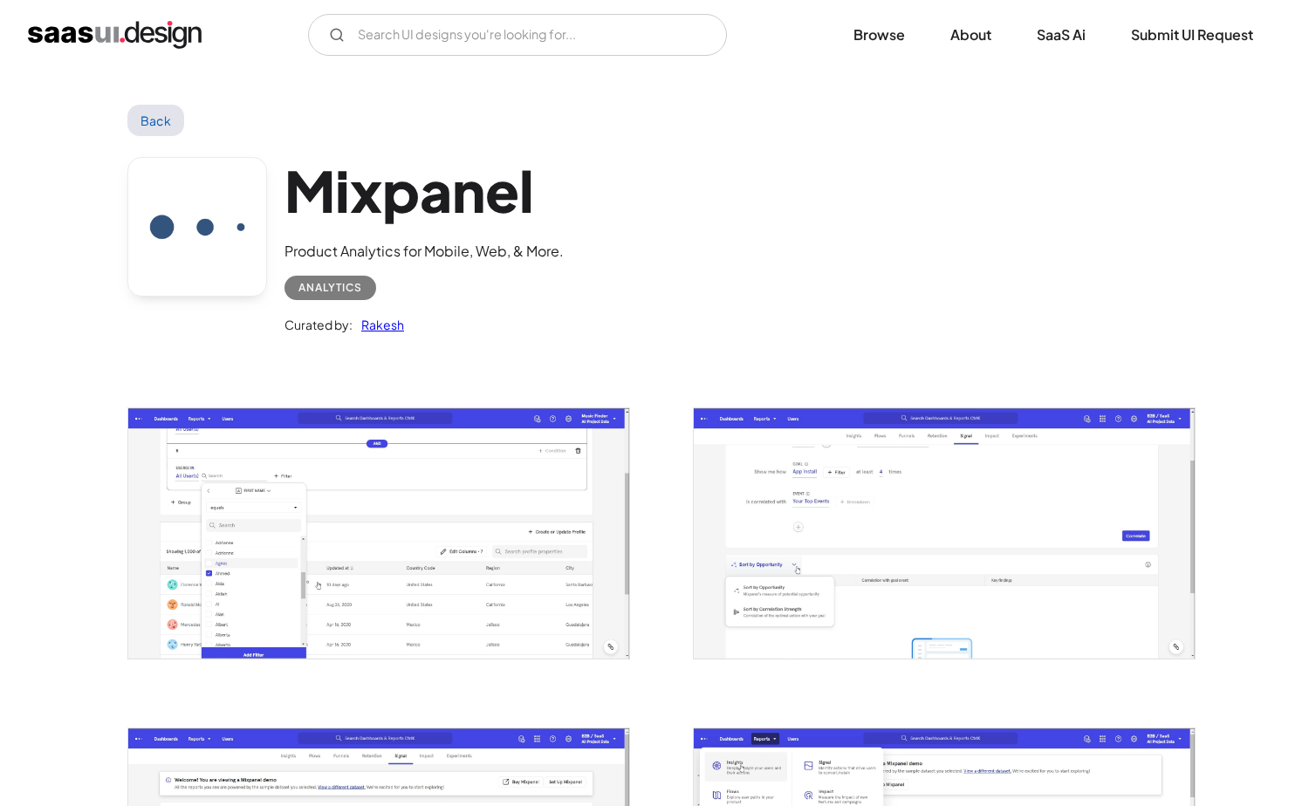 The image size is (1302, 806). What do you see at coordinates (330, 288) in the screenshot?
I see `div: Analytics` at bounding box center [330, 288].